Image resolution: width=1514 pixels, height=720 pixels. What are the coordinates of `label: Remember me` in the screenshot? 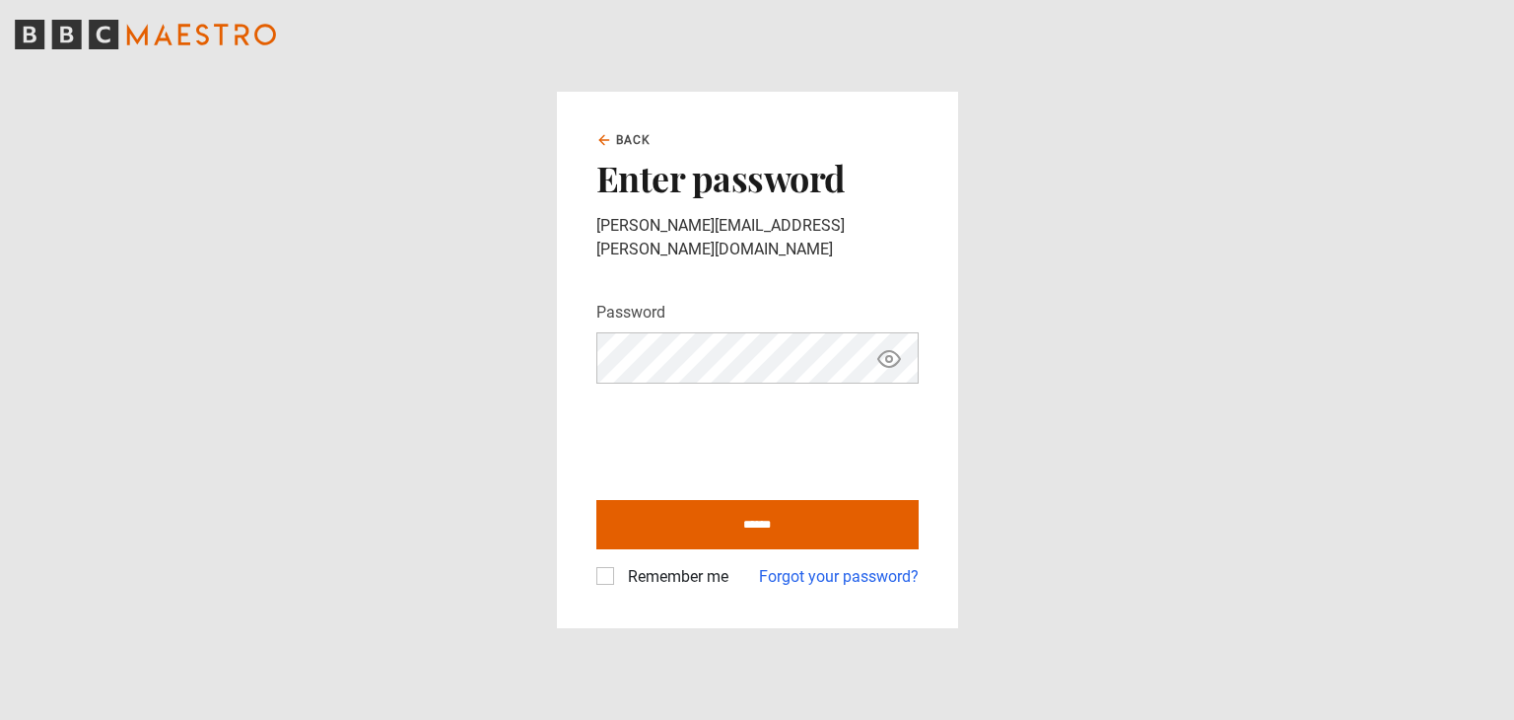 It's located at (674, 577).